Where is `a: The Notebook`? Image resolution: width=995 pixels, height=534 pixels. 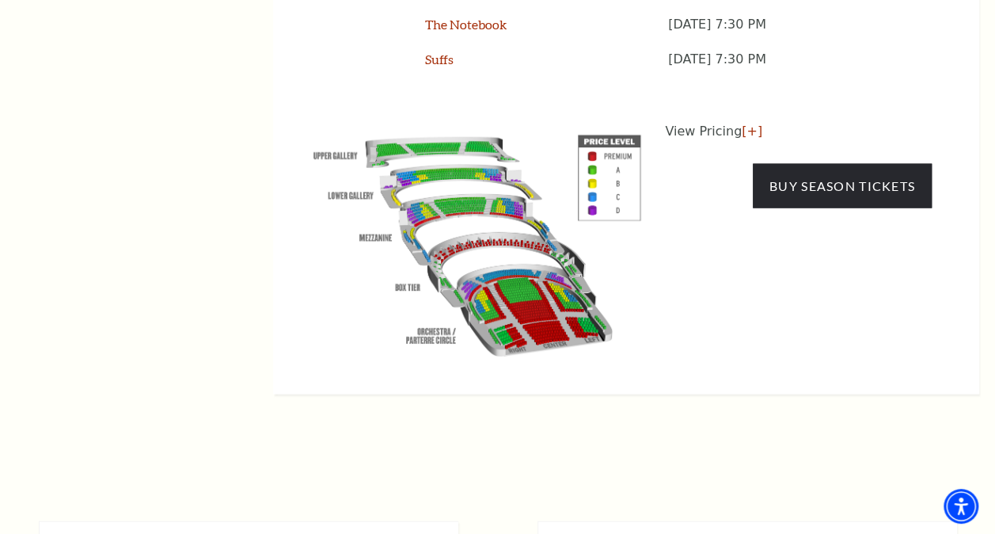
a: The Notebook is located at coordinates (466, 24).